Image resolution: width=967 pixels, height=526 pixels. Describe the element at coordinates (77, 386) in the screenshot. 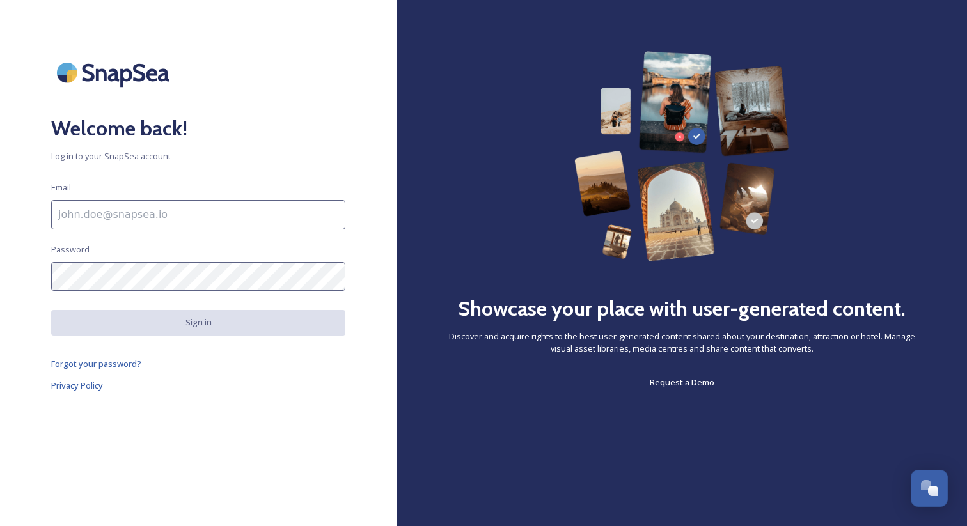

I see `span: Privacy Policy` at that location.